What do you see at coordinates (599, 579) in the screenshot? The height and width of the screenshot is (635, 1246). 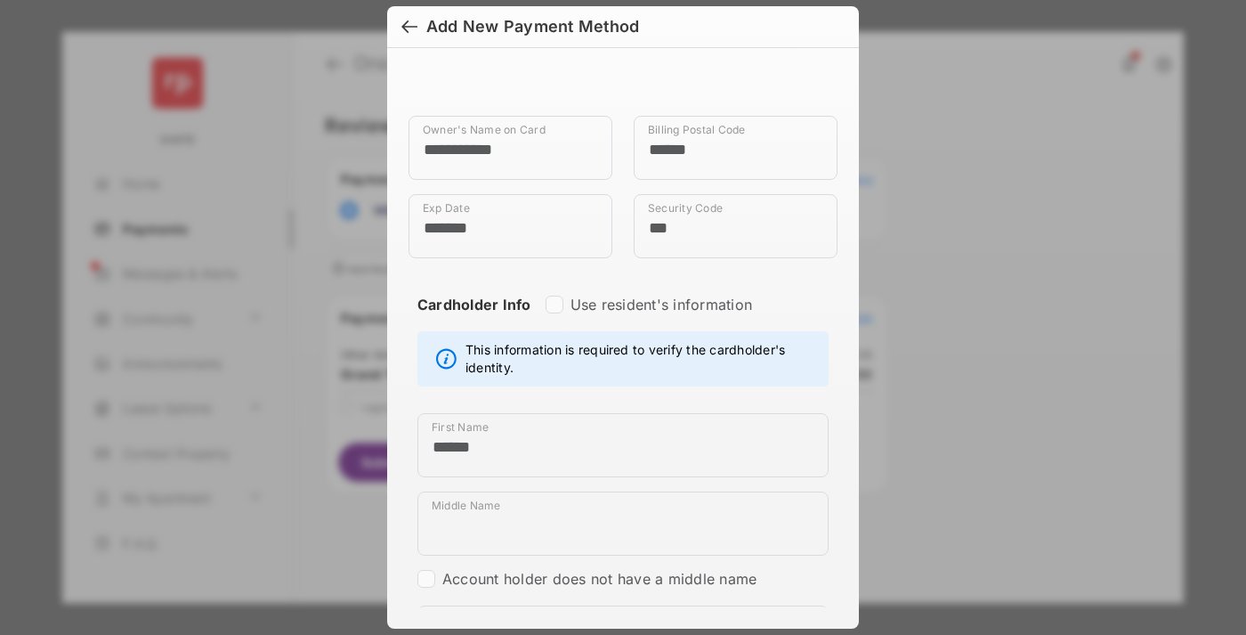 I see `label: Account holder does not have a middle name` at bounding box center [599, 579].